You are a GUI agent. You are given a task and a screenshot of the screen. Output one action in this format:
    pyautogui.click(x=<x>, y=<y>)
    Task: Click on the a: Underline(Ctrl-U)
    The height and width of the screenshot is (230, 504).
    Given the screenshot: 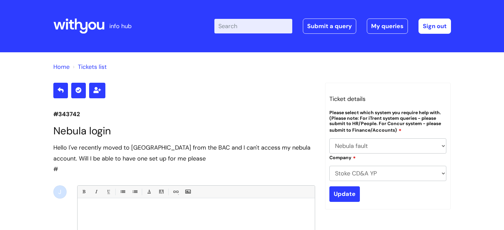 What is the action you would take?
    pyautogui.click(x=108, y=192)
    